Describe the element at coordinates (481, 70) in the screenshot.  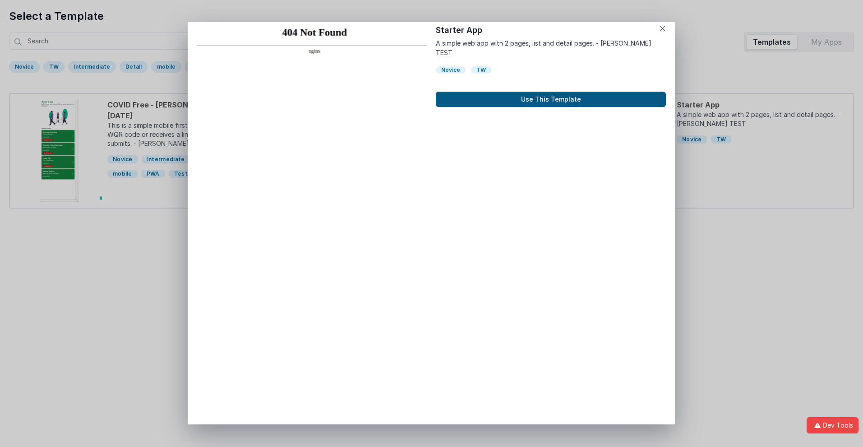
I see `div: TW` at that location.